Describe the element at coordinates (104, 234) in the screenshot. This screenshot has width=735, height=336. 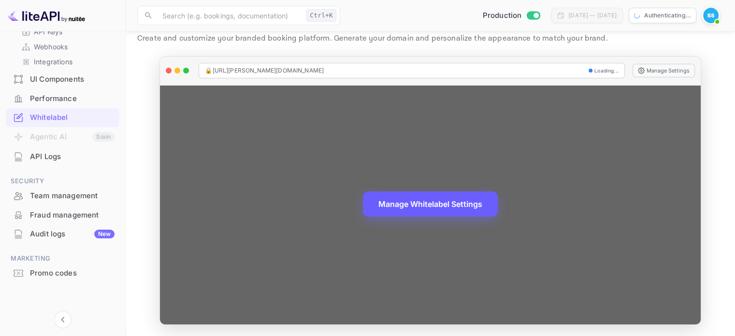
I see `div: New` at that location.